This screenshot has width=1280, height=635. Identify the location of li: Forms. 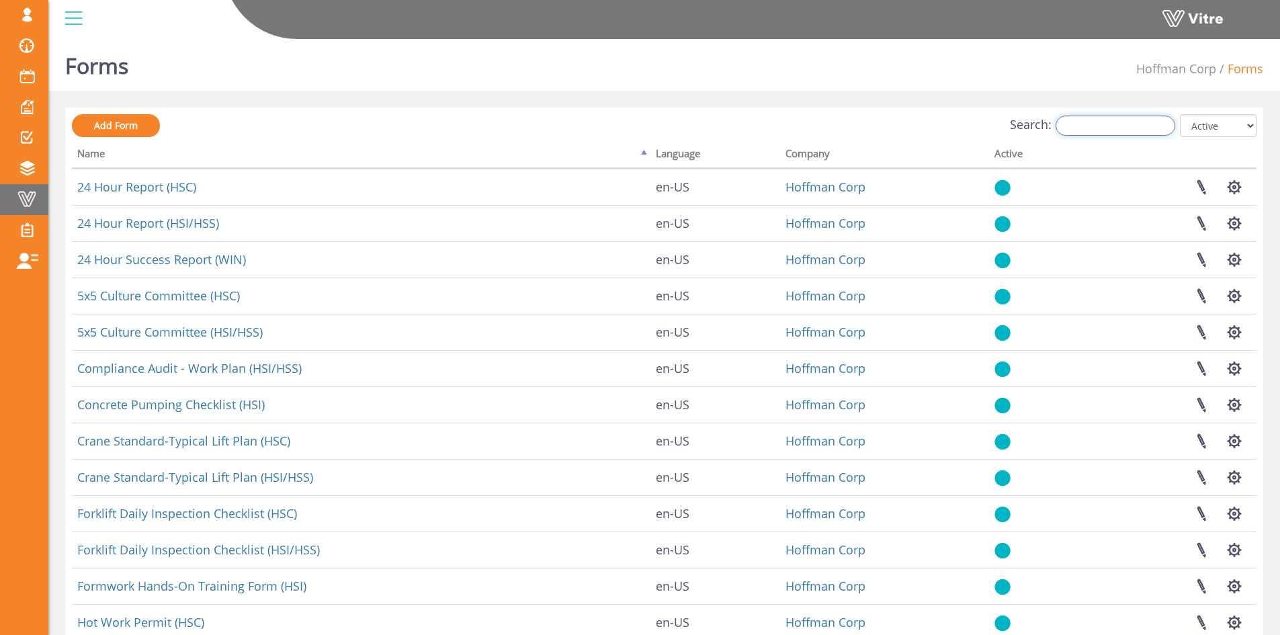
(1240, 69).